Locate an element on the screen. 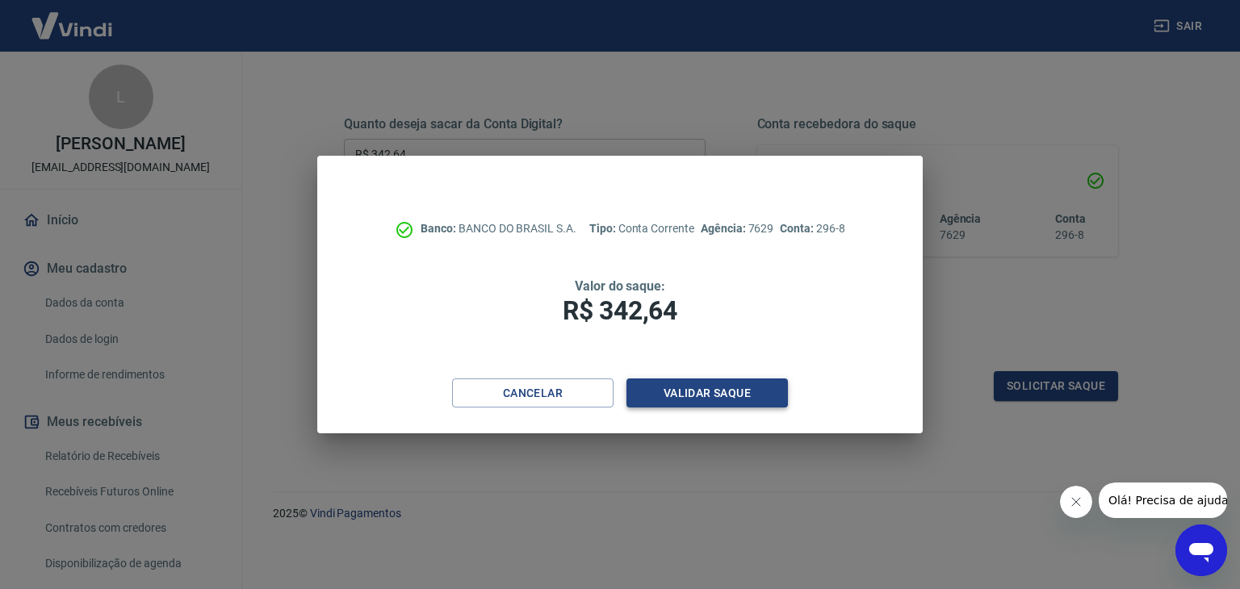  p: Conta Corrente is located at coordinates (642, 228).